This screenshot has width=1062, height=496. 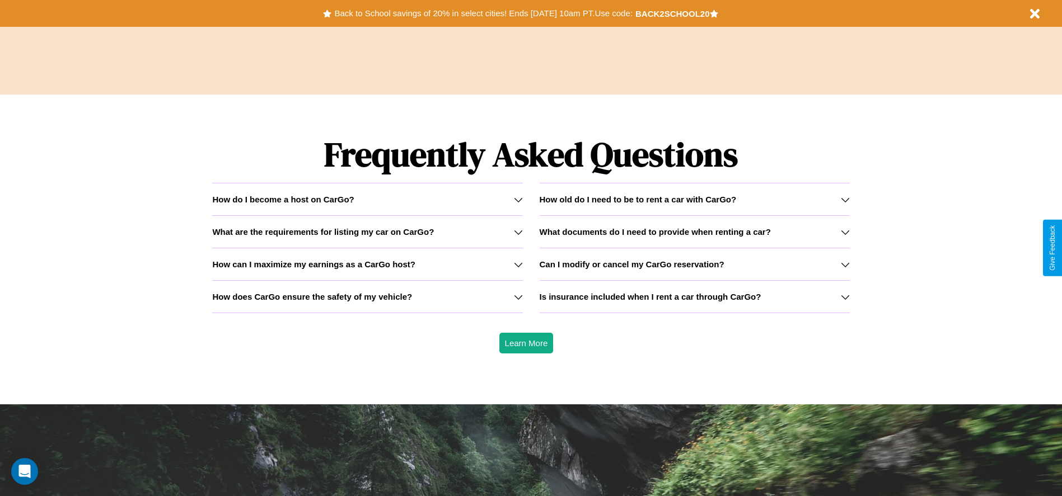 What do you see at coordinates (632, 264) in the screenshot?
I see `h3: Can I modify or cancel my CarGo reservation?` at bounding box center [632, 264].